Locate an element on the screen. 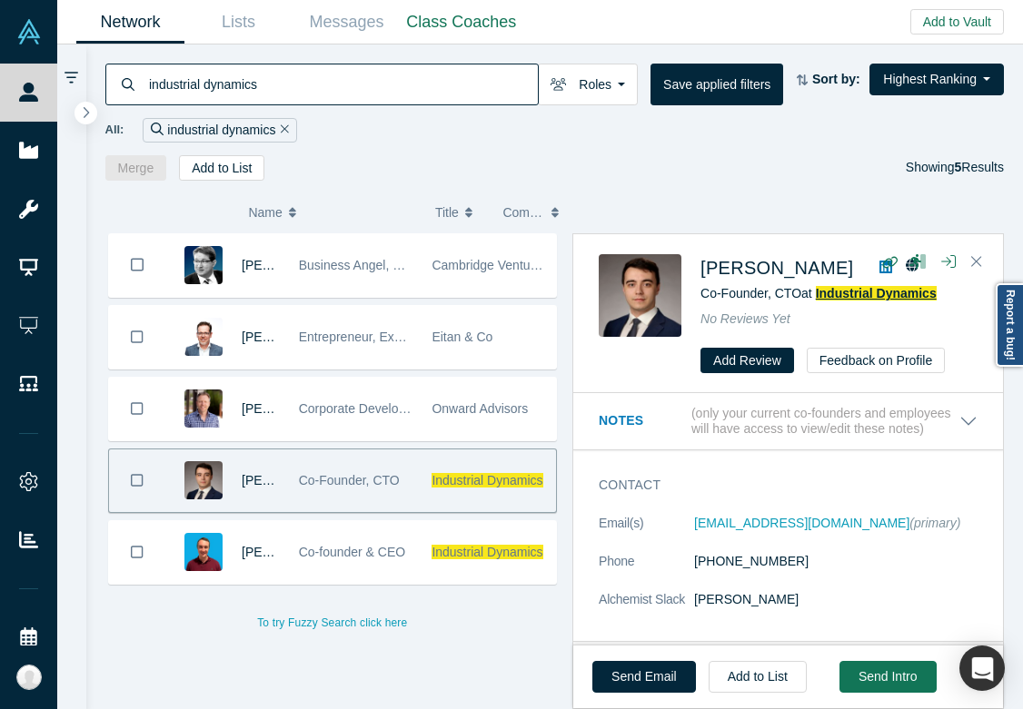  span: Entrepreneur, Executive, Investor and Advisor is located at coordinates (428, 337).